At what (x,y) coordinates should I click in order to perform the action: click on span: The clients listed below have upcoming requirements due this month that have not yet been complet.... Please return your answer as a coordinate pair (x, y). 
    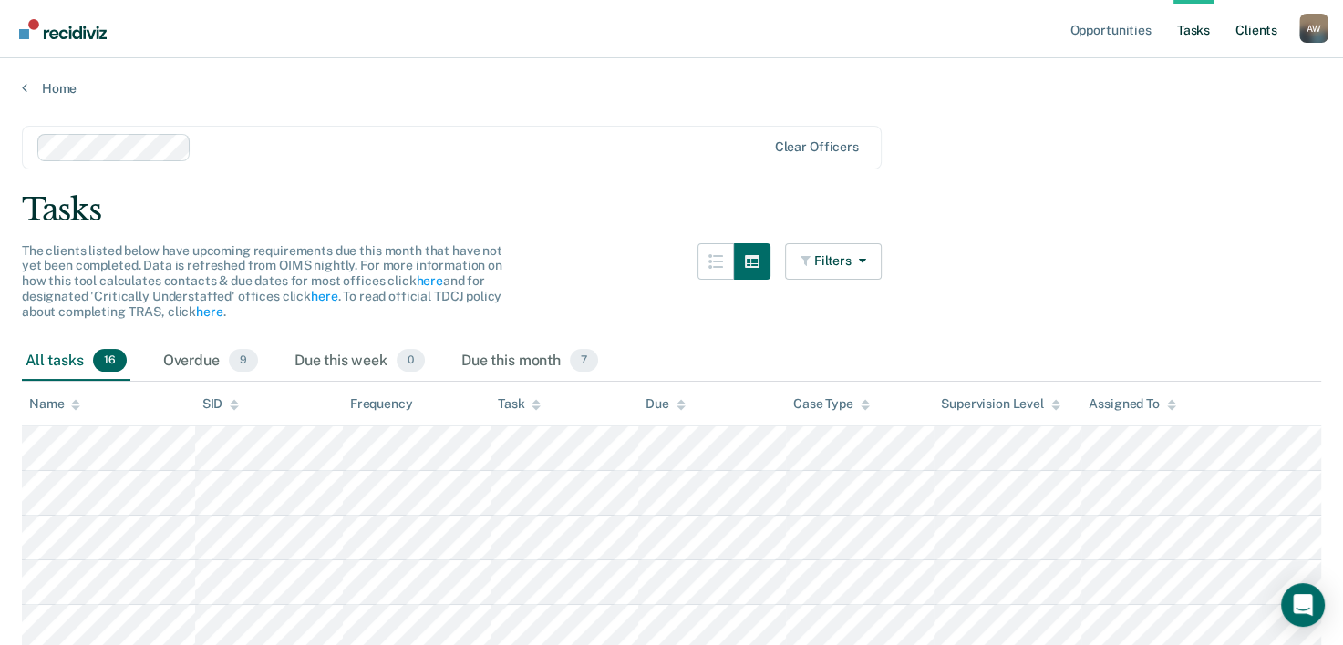
    Looking at the image, I should click on (262, 281).